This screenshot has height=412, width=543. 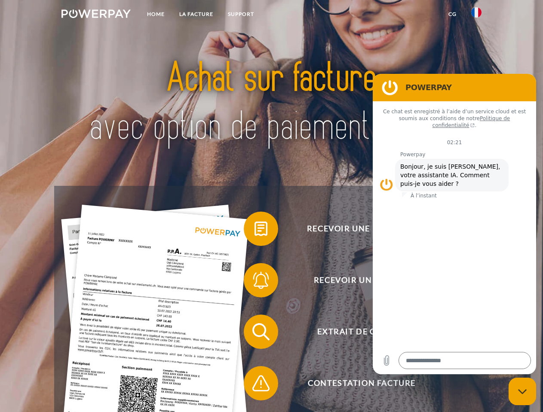 What do you see at coordinates (361, 384) in the screenshot?
I see `span: Contestation Facture` at bounding box center [361, 384].